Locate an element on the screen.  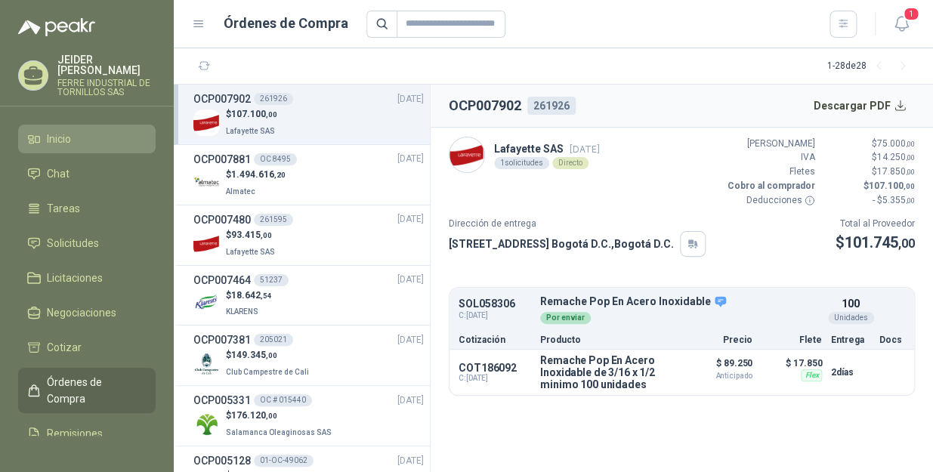
span: Anticipado is located at coordinates (715, 376).